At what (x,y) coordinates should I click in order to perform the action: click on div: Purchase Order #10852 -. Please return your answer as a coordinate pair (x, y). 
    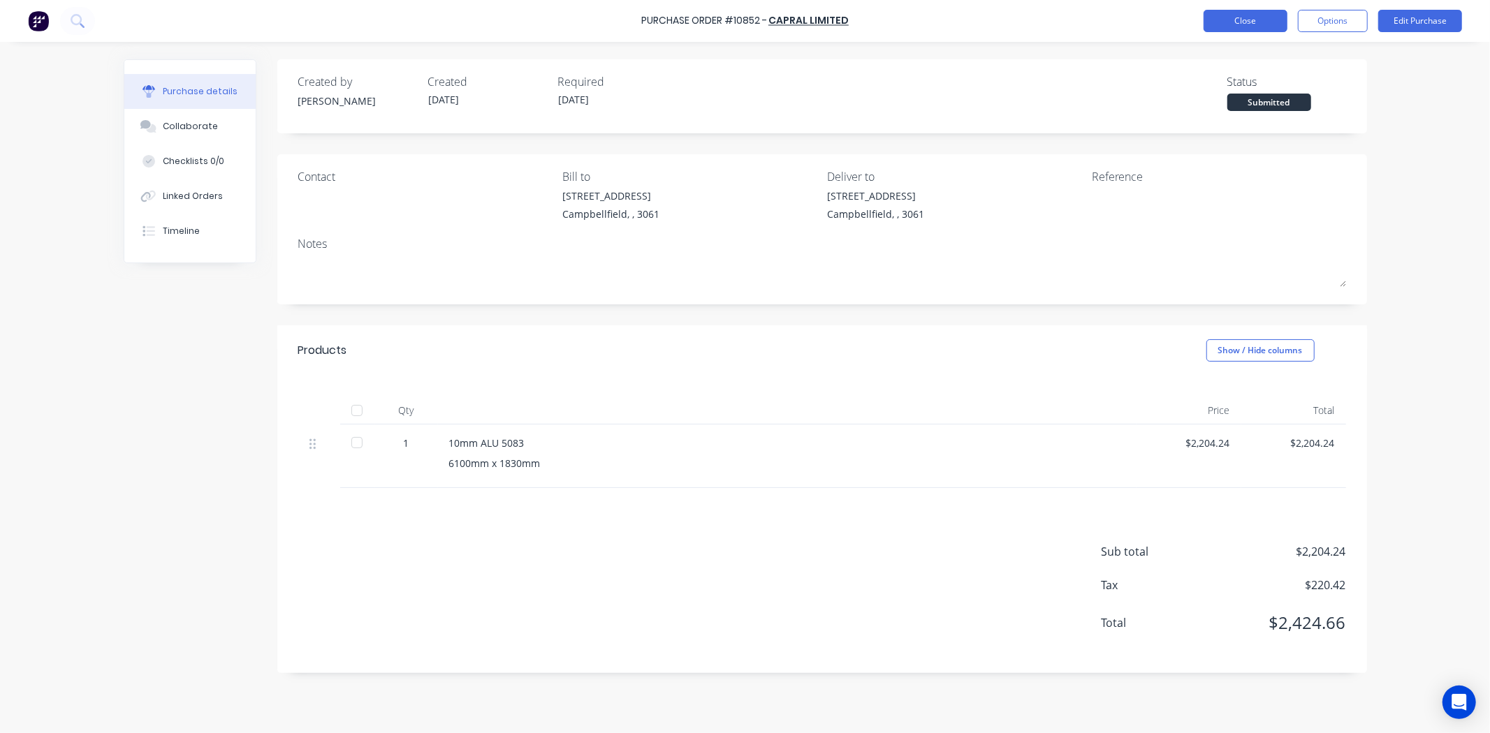
    Looking at the image, I should click on (704, 21).